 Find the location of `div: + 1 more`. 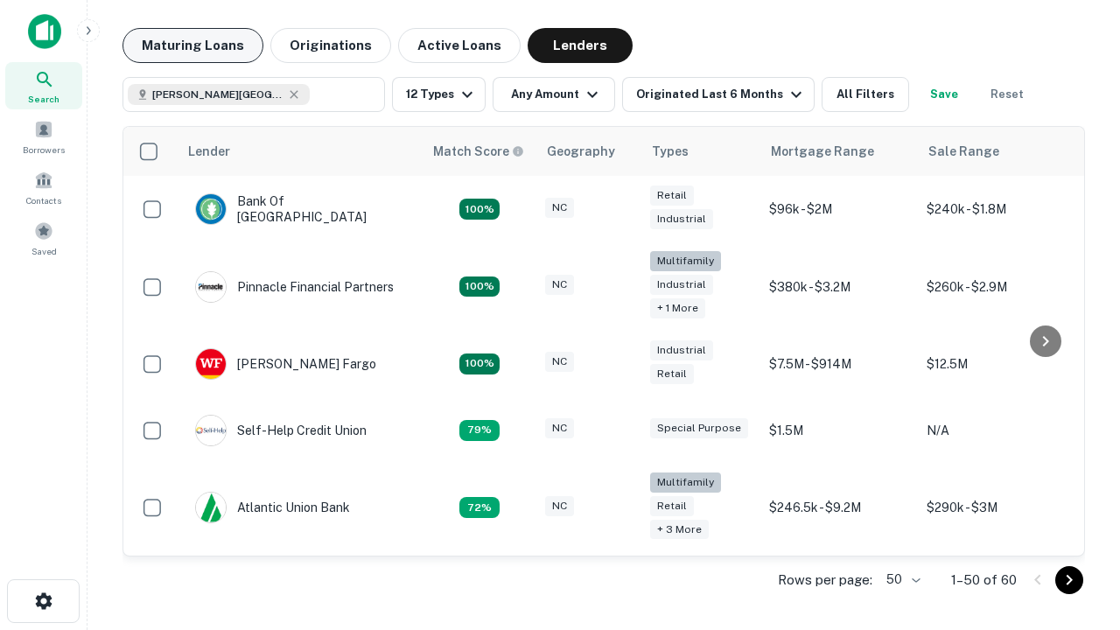

div: + 1 more is located at coordinates (677, 308).